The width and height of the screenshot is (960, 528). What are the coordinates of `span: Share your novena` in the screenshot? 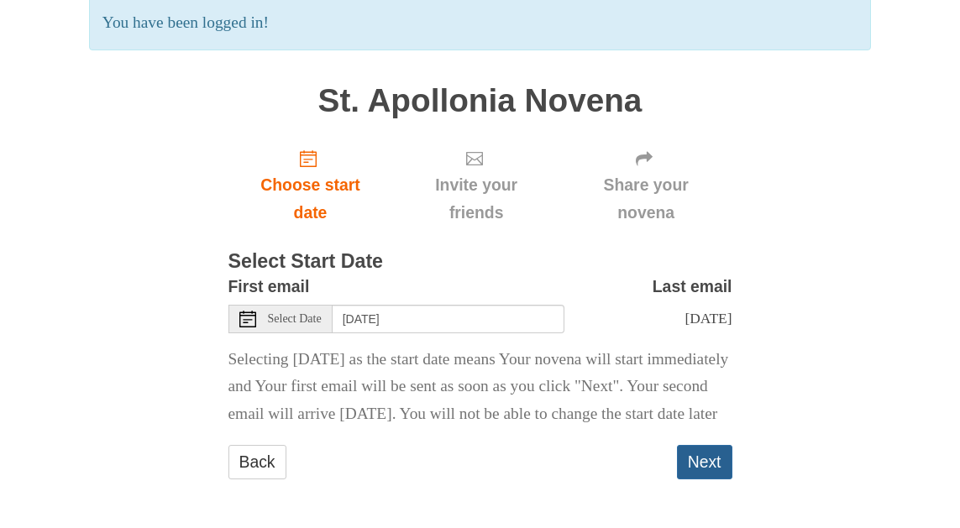 It's located at (646, 199).